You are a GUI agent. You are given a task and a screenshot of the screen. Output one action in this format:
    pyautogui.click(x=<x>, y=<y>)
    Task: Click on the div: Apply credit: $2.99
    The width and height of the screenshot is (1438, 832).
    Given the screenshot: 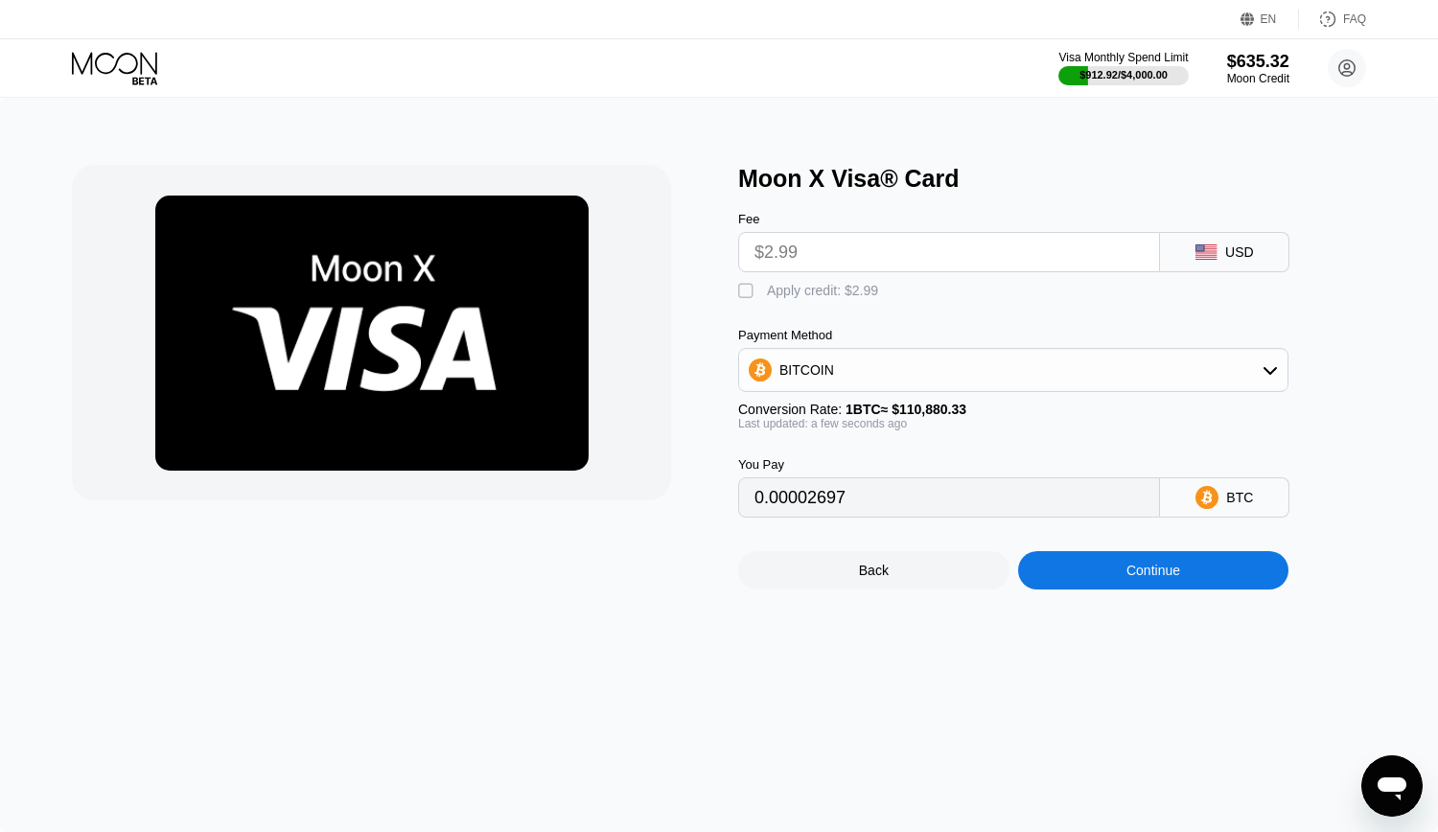 What is the action you would take?
    pyautogui.click(x=823, y=291)
    